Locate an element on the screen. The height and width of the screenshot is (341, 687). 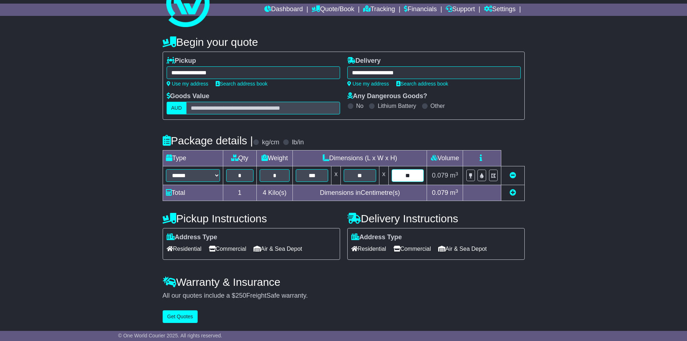
span: 250 is located at coordinates (241, 295).